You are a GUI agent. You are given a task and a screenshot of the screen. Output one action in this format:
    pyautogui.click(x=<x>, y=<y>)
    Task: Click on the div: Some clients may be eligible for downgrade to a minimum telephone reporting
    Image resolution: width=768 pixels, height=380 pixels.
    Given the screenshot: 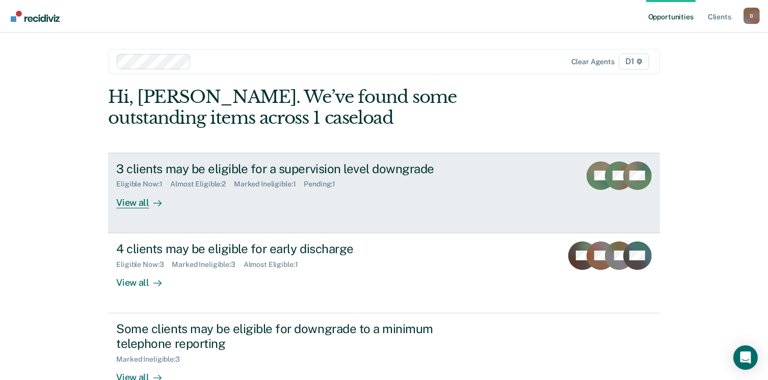 What is the action you would take?
    pyautogui.click(x=295, y=336)
    